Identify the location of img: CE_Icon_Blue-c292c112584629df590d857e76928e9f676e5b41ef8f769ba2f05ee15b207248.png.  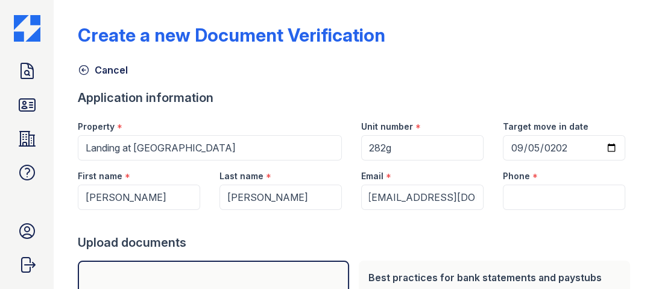
(27, 28).